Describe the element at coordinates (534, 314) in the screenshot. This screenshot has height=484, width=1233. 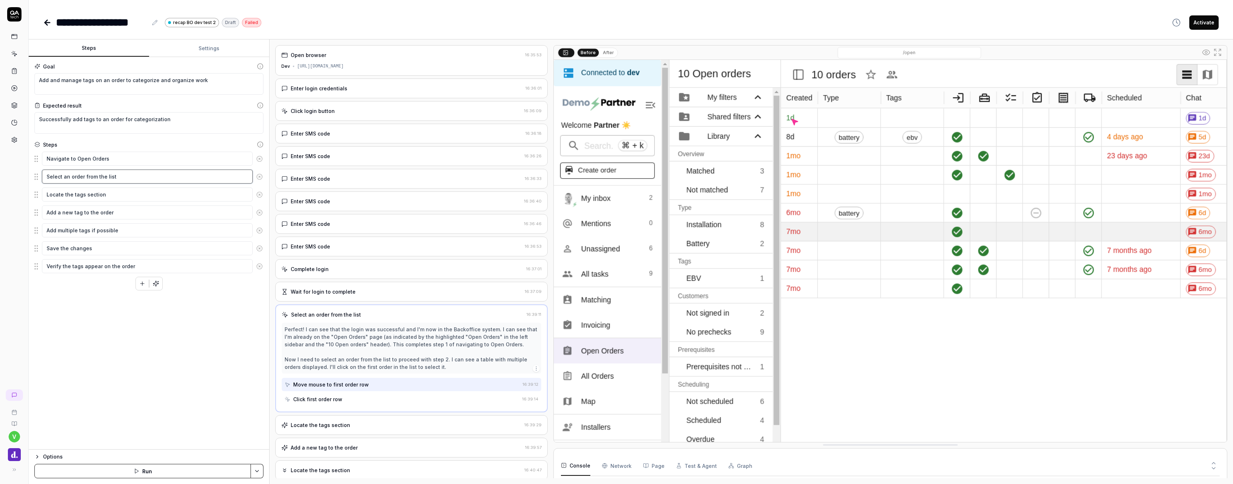
I see `time: 16:39:11` at that location.